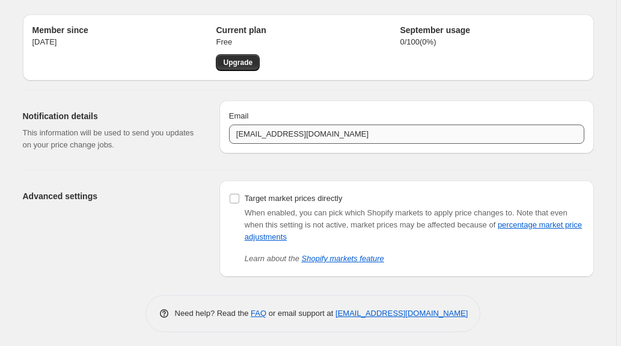 Image resolution: width=621 pixels, height=346 pixels. I want to click on p: This information will be used to send you updates on your price change jobs., so click(111, 139).